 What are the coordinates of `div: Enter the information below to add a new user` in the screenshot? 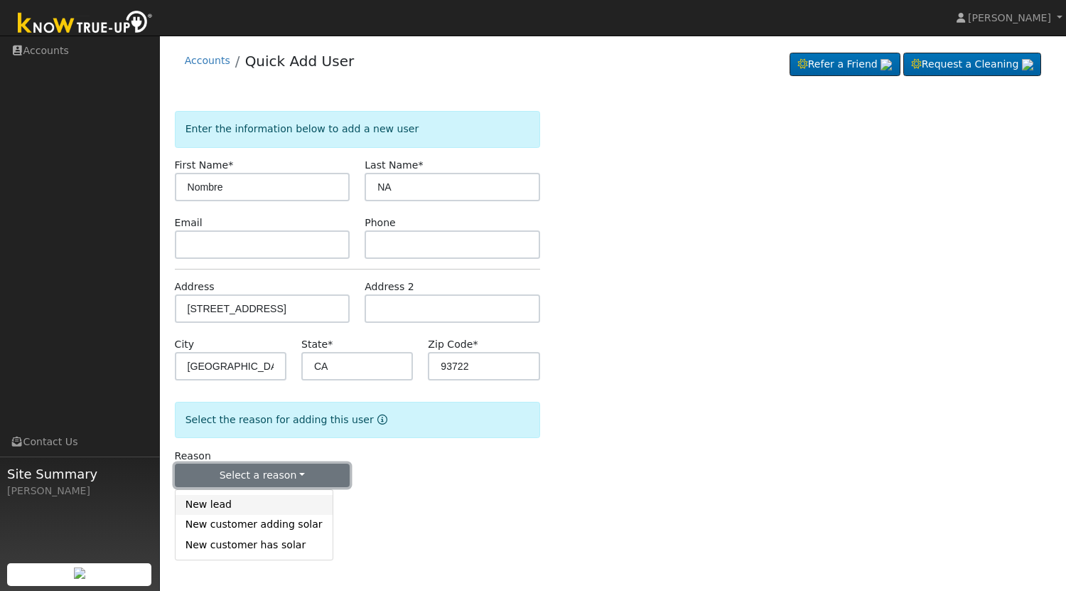 It's located at (358, 129).